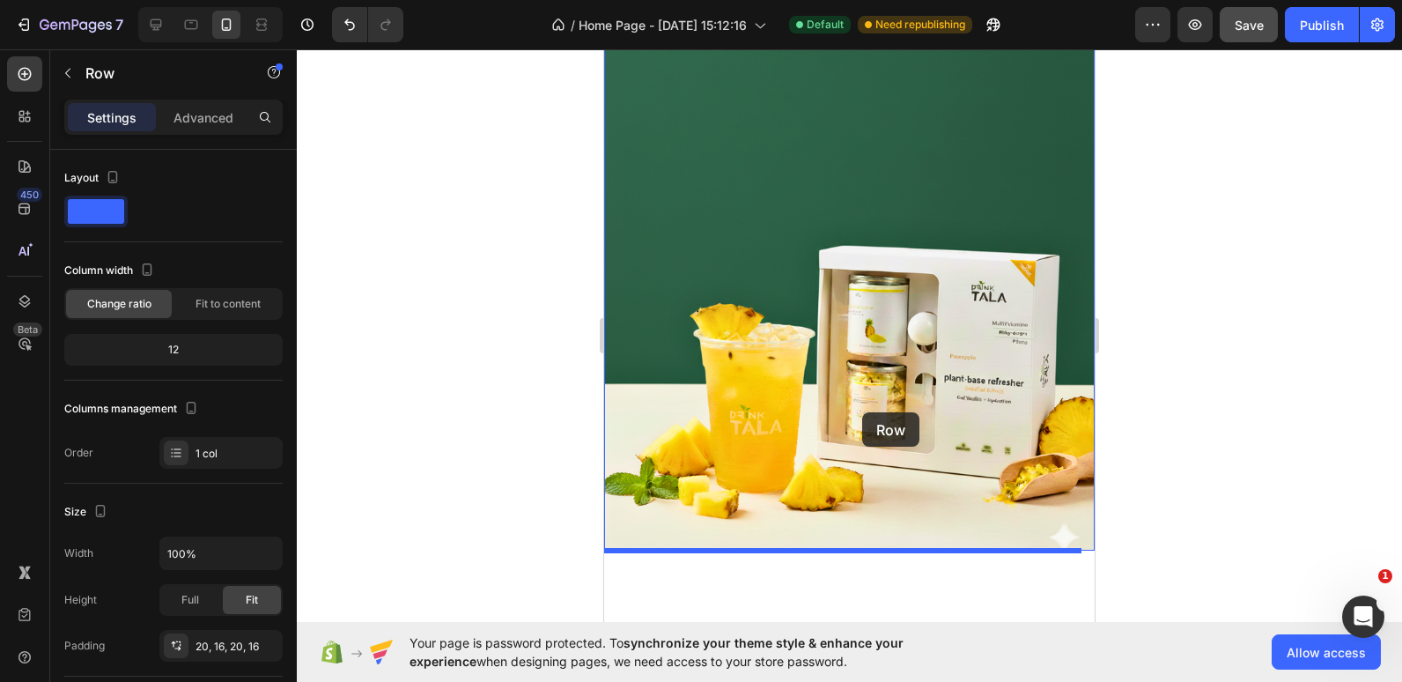  Describe the element at coordinates (87, 512) in the screenshot. I see `div: Size` at that location.